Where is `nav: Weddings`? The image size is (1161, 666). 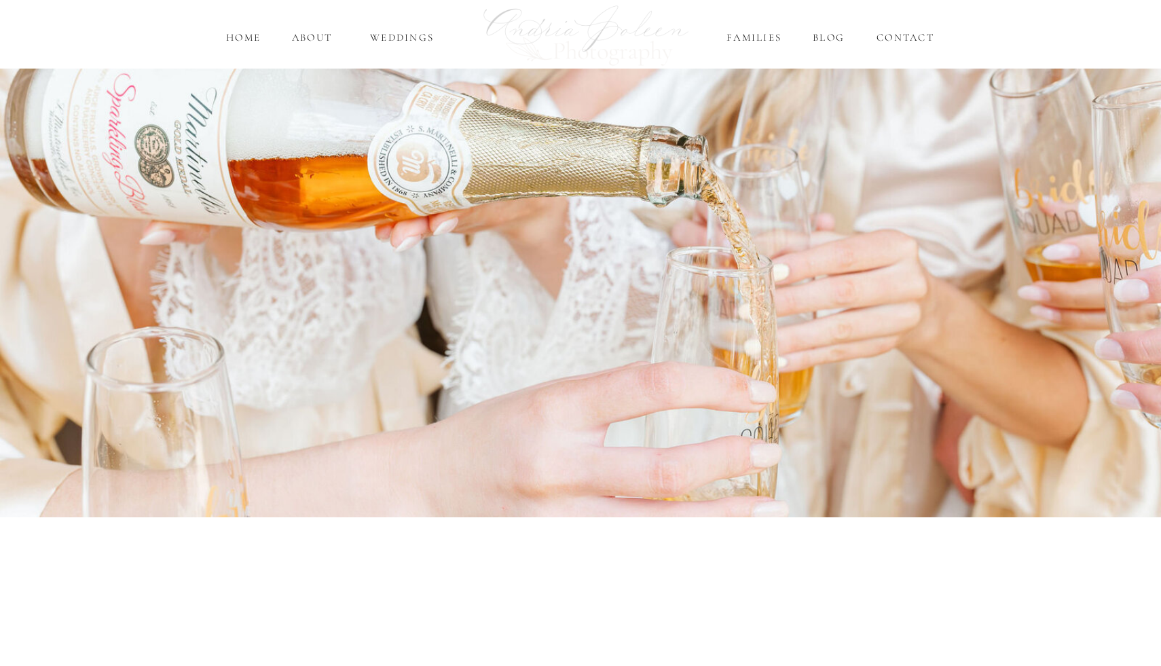 nav: Weddings is located at coordinates (402, 37).